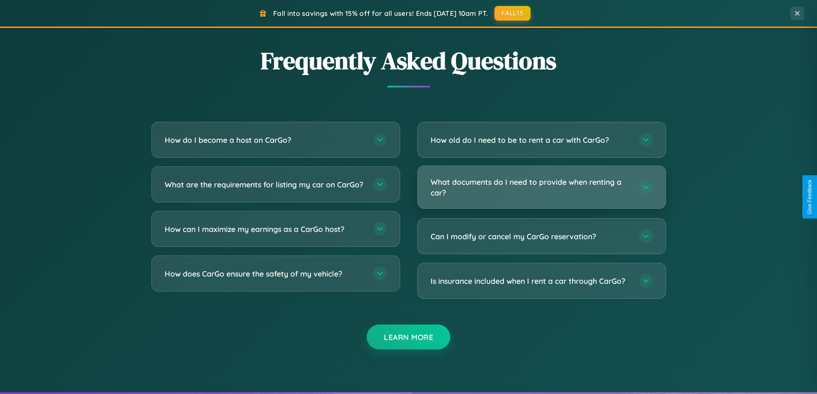  What do you see at coordinates (530, 281) in the screenshot?
I see `h3: Is insurance included when I rent a car through CarGo?` at bounding box center [530, 281].